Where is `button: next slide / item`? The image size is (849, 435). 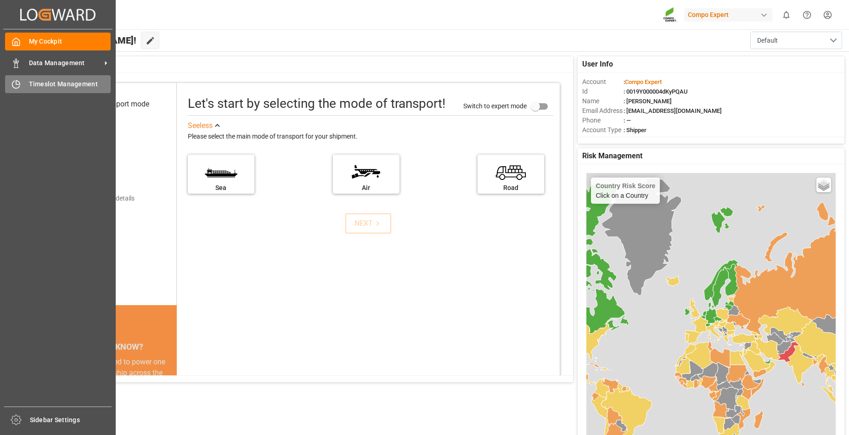
button: next slide / item is located at coordinates (170, 395).